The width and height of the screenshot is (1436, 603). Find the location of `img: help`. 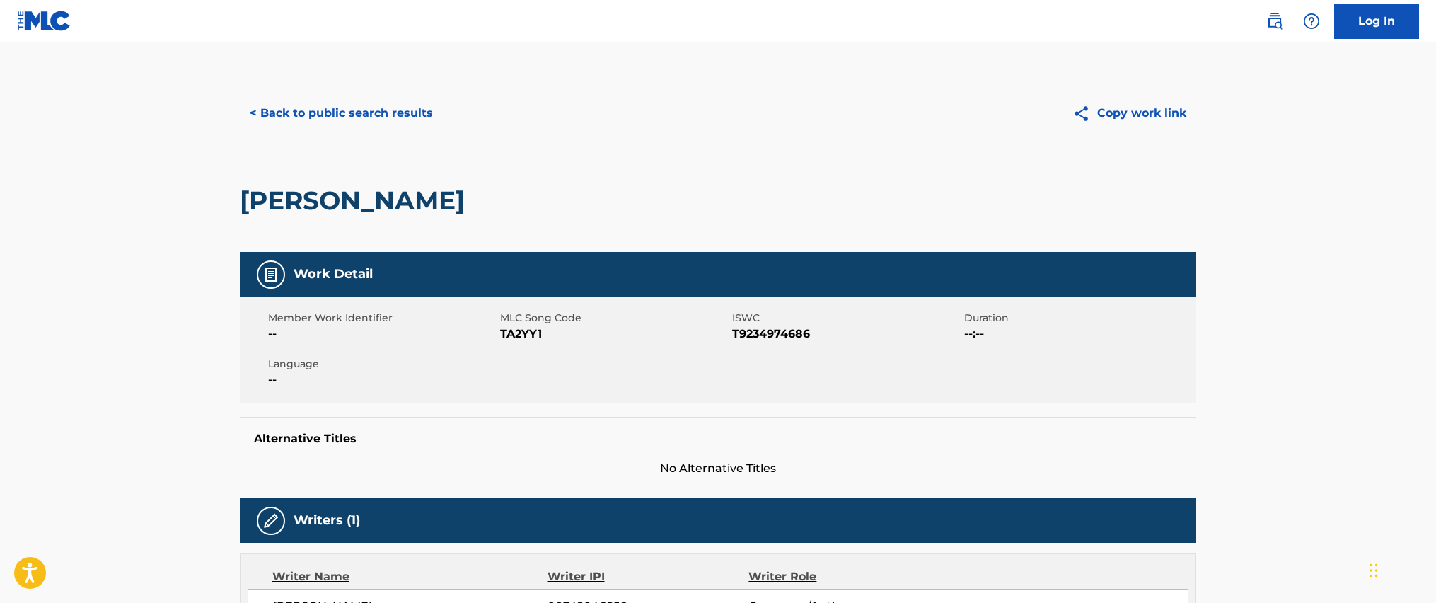

img: help is located at coordinates (1311, 21).